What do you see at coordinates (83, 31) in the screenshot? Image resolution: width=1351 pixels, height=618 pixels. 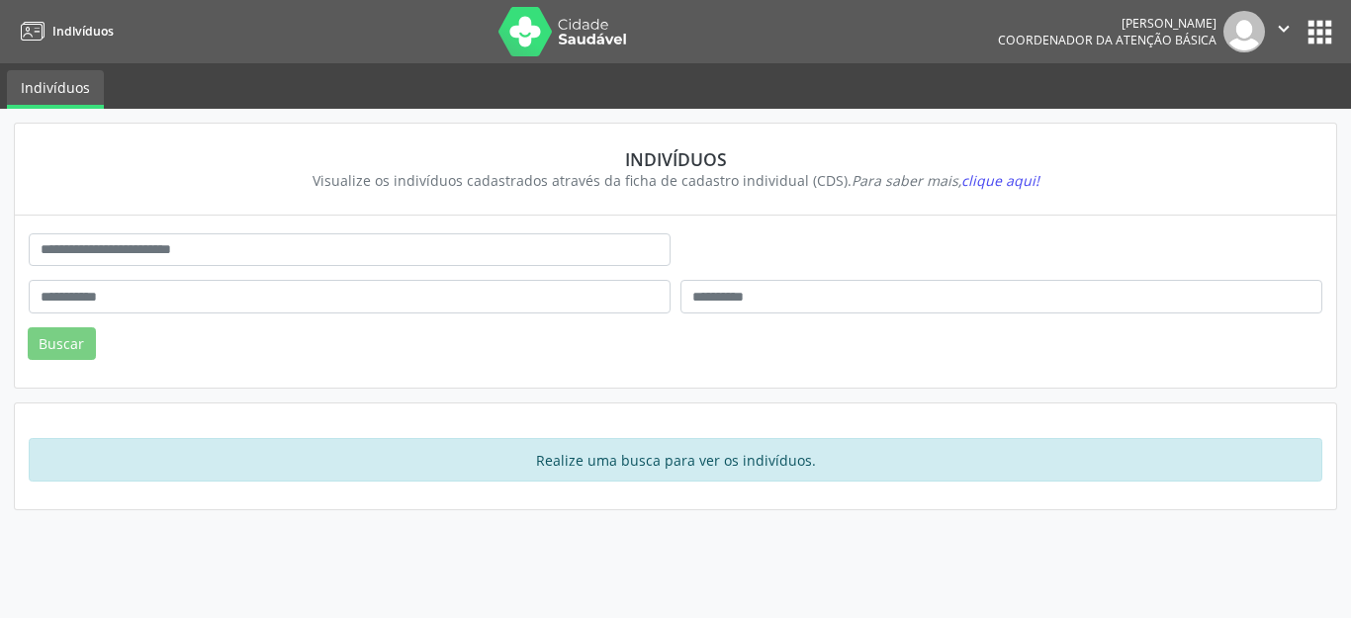 I see `span: Indivíduos` at bounding box center [83, 31].